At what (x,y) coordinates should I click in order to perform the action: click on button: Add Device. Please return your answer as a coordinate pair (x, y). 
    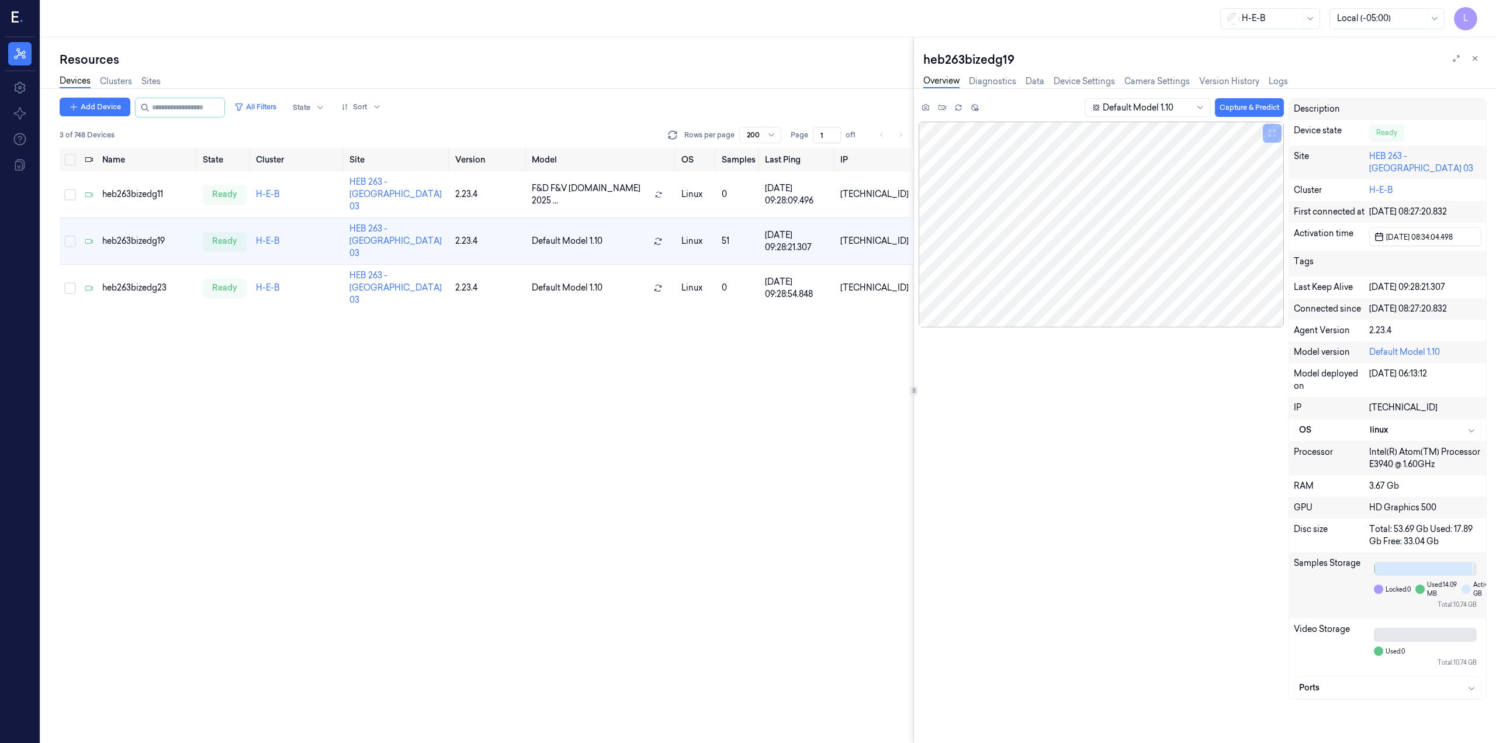
    Looking at the image, I should click on (95, 107).